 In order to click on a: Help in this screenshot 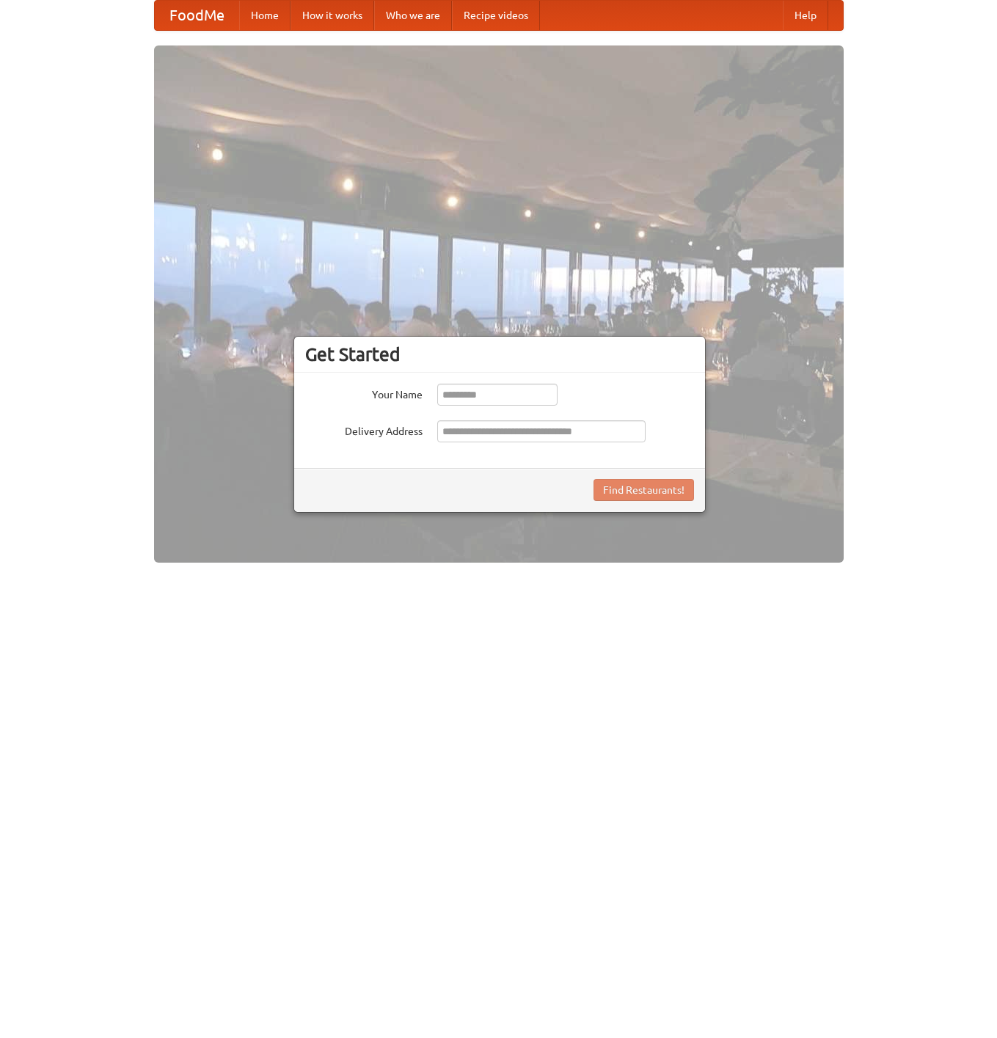, I will do `click(805, 15)`.